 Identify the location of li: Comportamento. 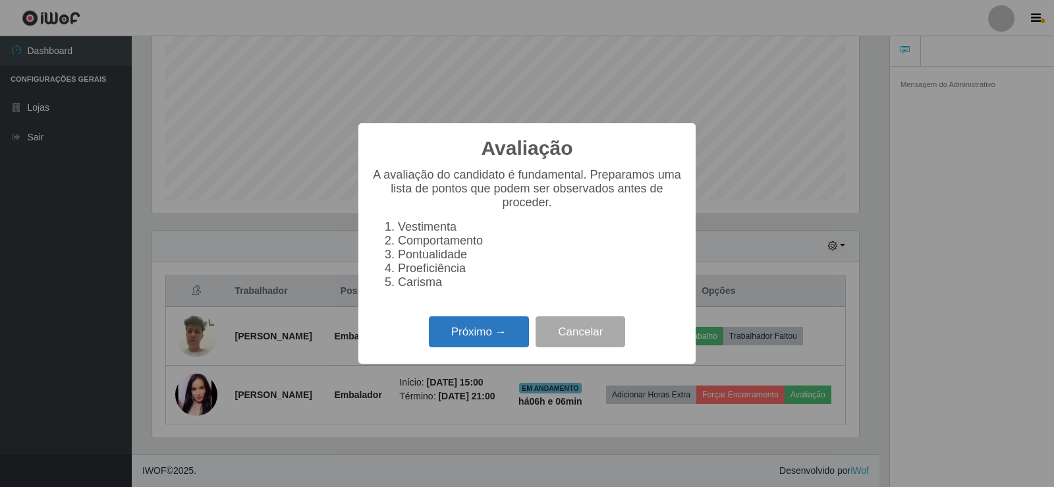
(540, 240).